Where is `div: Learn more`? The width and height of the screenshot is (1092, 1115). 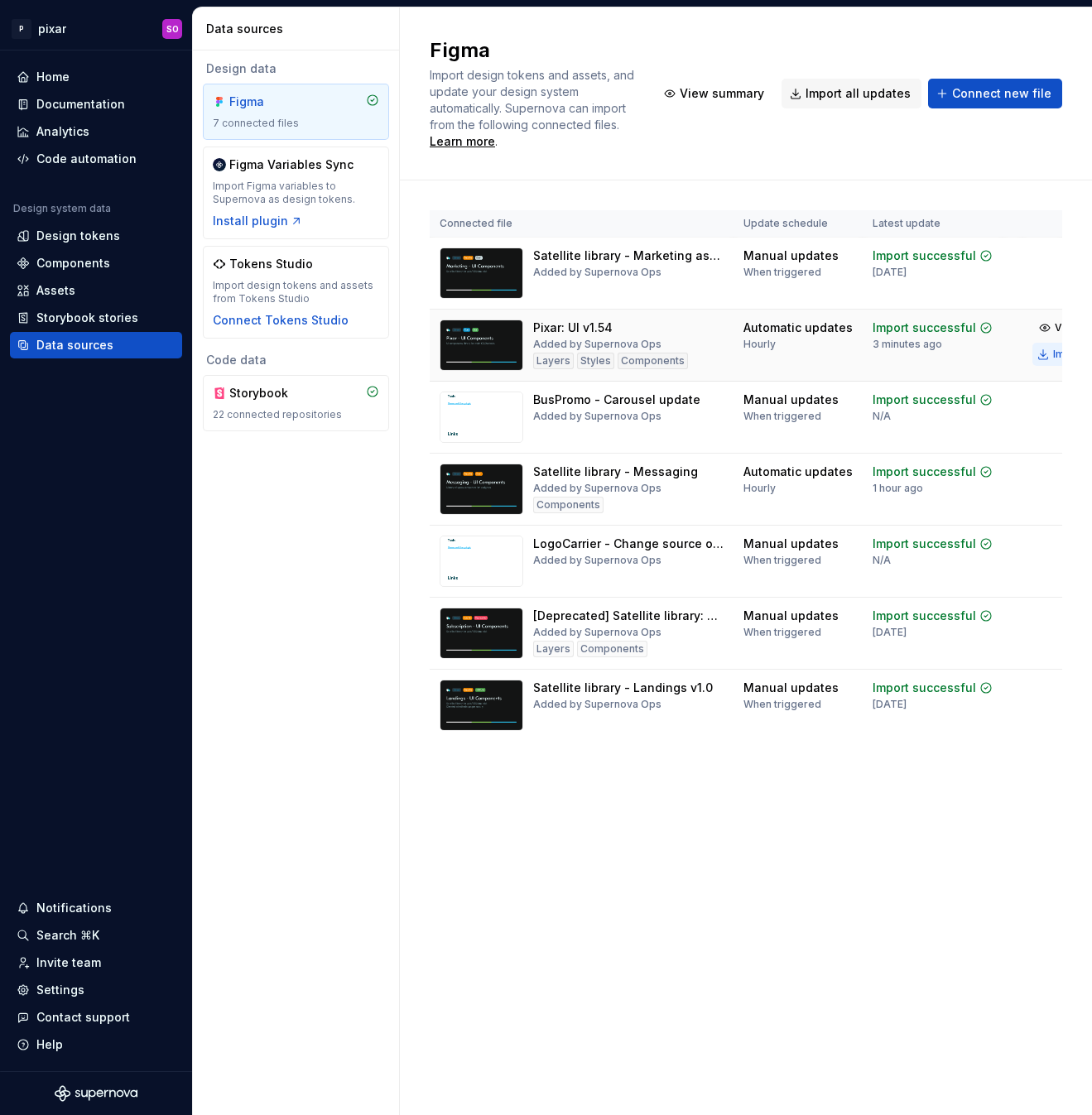 div: Learn more is located at coordinates (462, 142).